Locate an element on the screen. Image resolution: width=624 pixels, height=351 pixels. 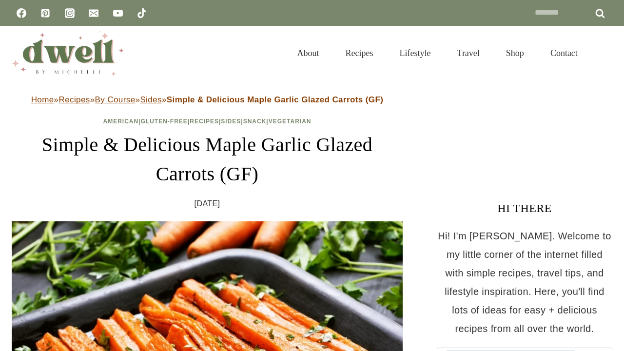
strong: Simple & Delicious Maple Garlic Glazed Carrots (GF) is located at coordinates (275, 99).